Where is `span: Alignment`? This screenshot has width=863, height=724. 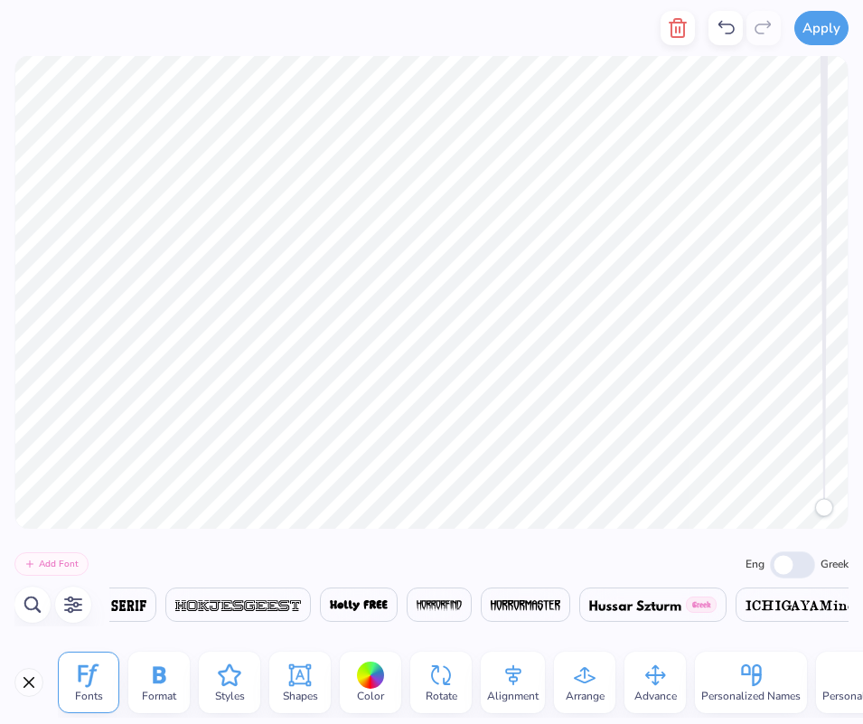
span: Alignment is located at coordinates (513, 696).